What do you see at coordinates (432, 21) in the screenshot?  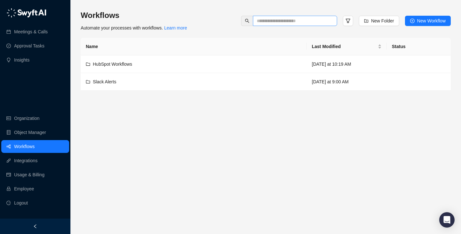 I see `span: New Workflow` at bounding box center [432, 21].